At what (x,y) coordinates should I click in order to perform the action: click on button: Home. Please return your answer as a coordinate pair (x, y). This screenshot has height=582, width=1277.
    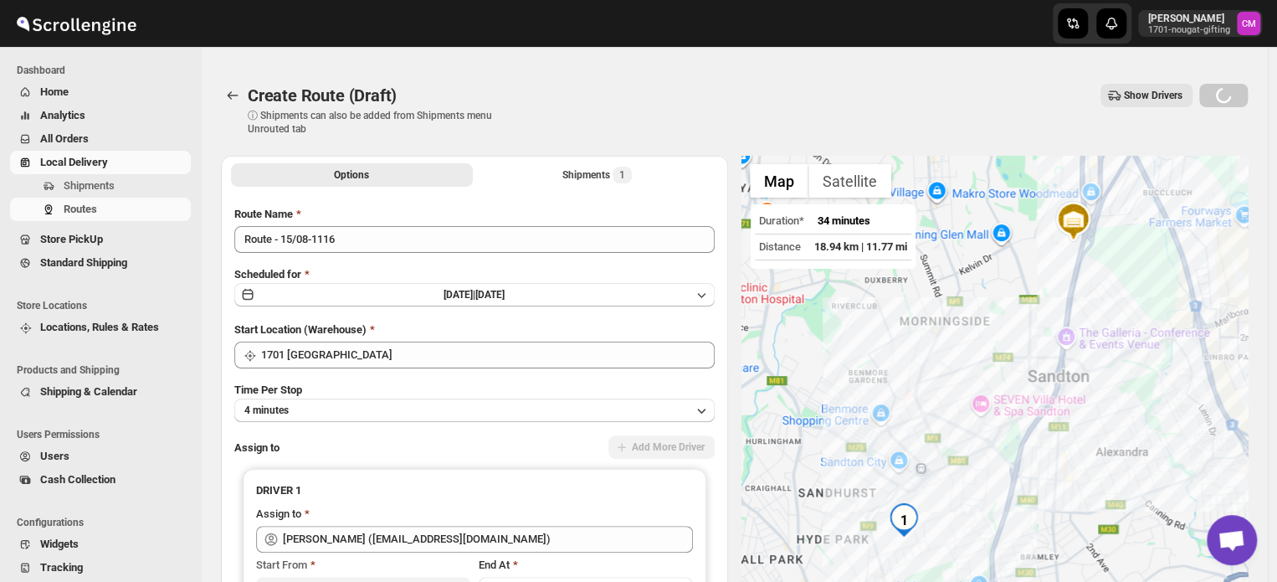
    Looking at the image, I should click on (100, 92).